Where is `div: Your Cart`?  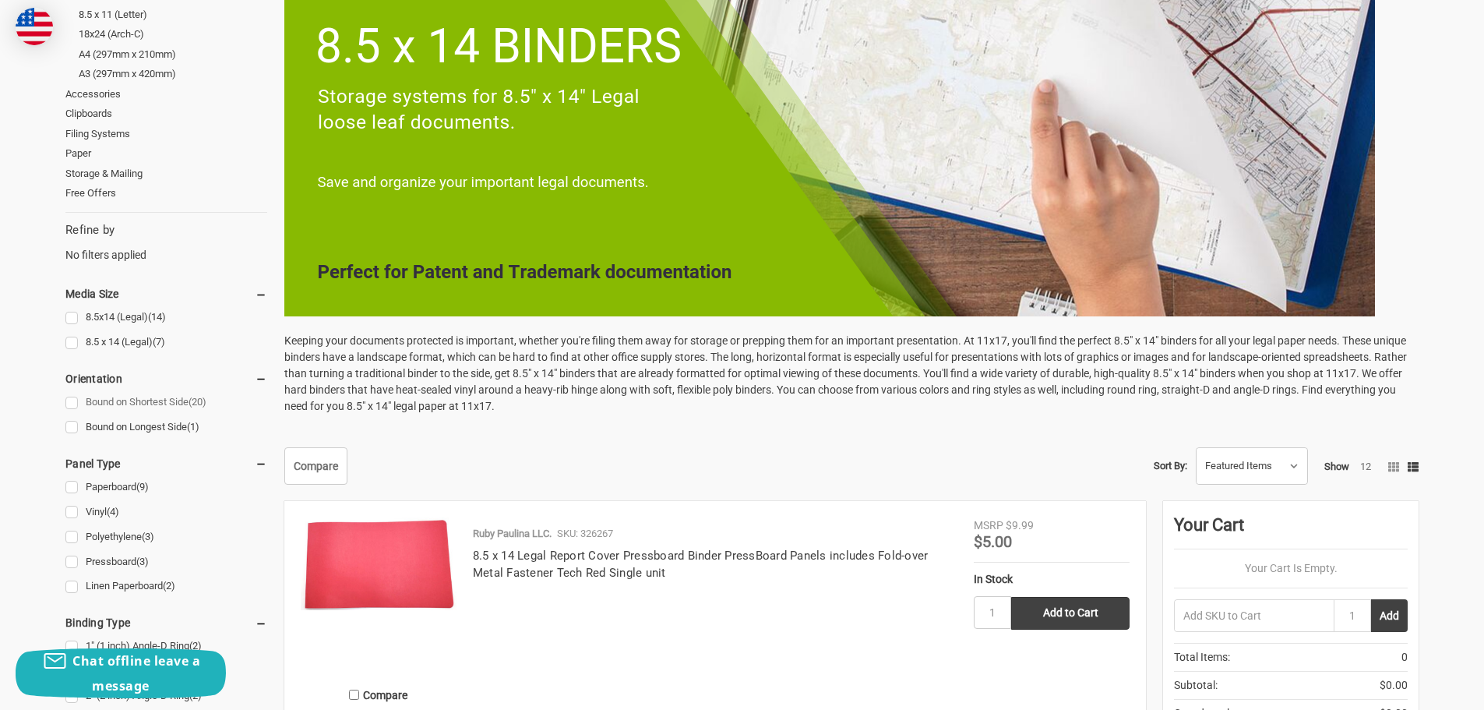 div: Your Cart is located at coordinates (1291, 530).